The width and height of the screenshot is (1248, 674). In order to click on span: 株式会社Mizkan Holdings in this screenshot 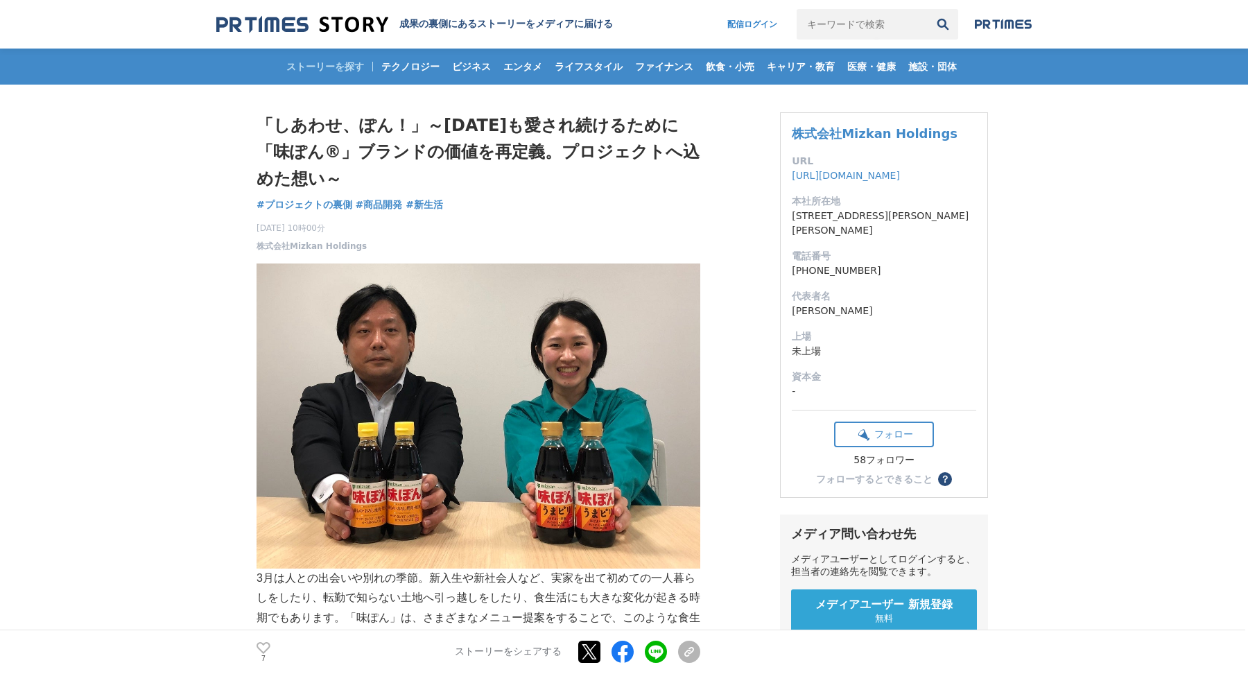, I will do `click(311, 246)`.